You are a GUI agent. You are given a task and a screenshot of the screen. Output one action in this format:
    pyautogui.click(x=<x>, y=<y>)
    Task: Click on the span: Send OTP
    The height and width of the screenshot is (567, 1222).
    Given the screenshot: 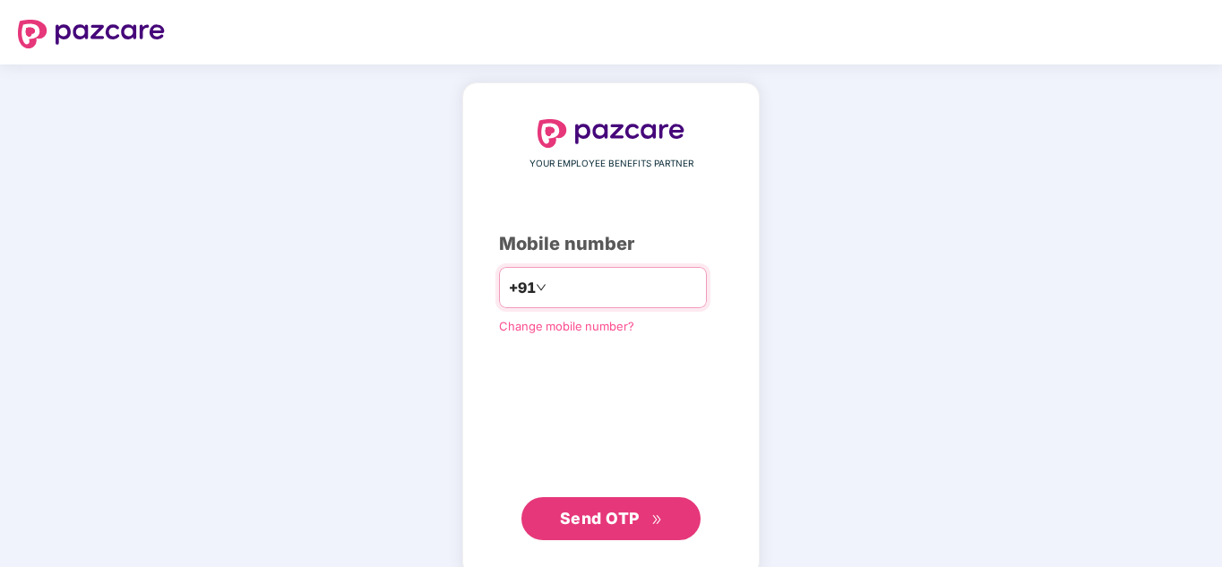 What is the action you would take?
    pyautogui.click(x=599, y=518)
    